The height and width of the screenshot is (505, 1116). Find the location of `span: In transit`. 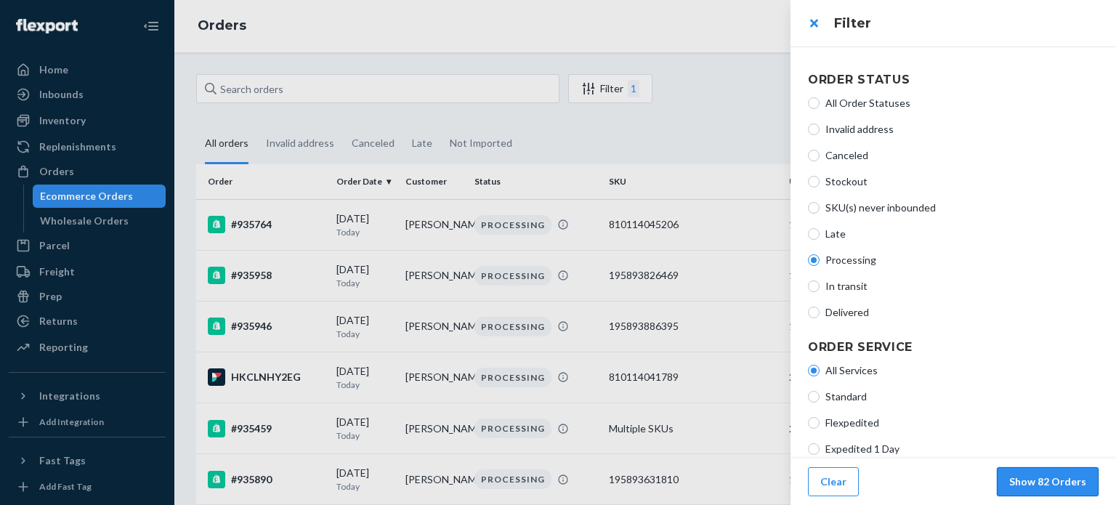

span: In transit is located at coordinates (962, 286).